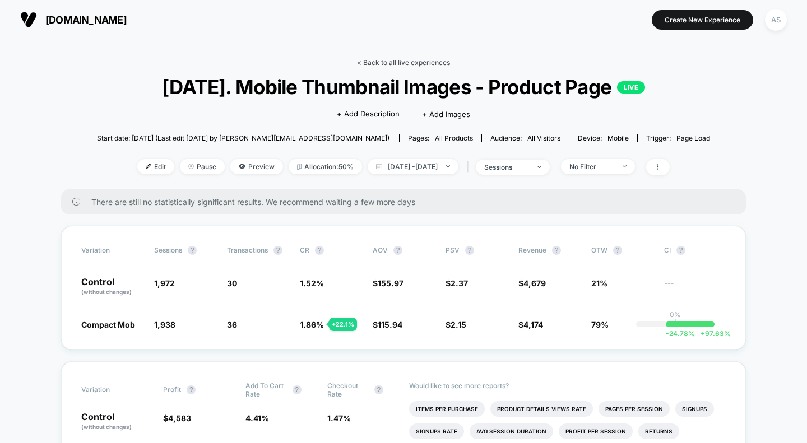 The image size is (807, 443). Describe the element at coordinates (458, 324) in the screenshot. I see `span: 2.15` at that location.